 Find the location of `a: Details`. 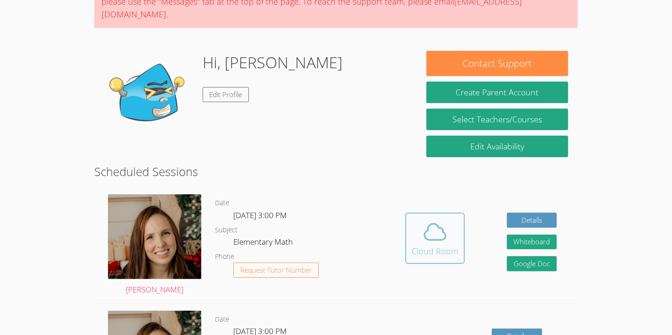

a: Details is located at coordinates (532, 220).